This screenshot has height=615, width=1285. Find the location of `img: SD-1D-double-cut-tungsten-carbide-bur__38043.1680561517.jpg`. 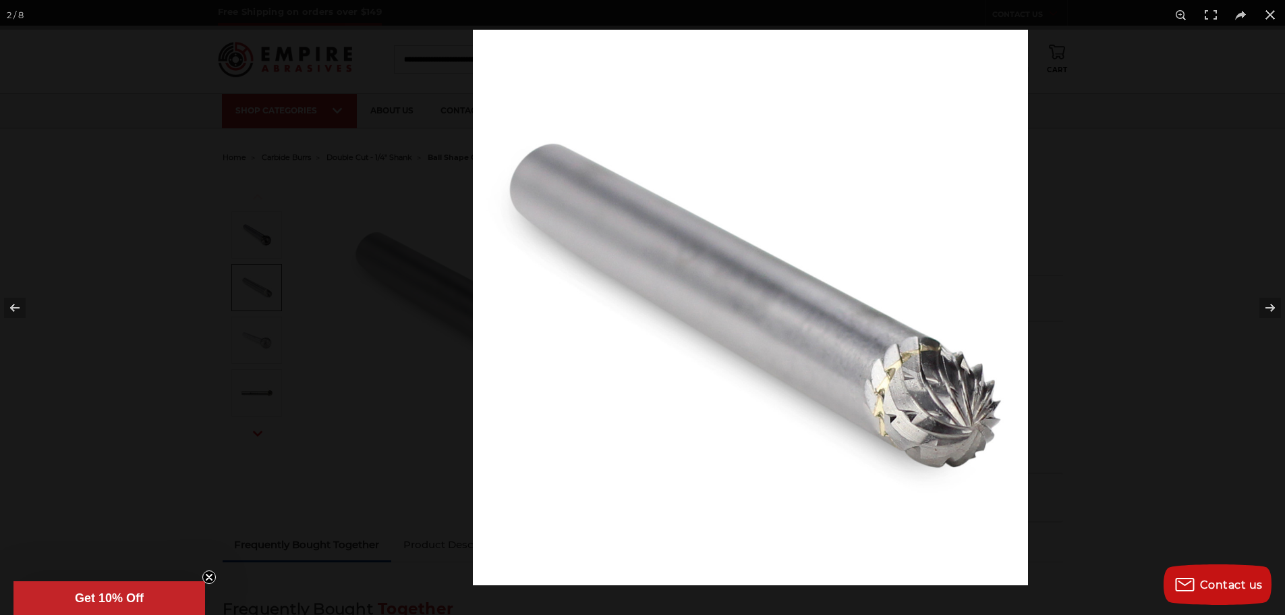

img: SD-1D-double-cut-tungsten-carbide-bur__38043.1680561517.jpg is located at coordinates (750, 307).